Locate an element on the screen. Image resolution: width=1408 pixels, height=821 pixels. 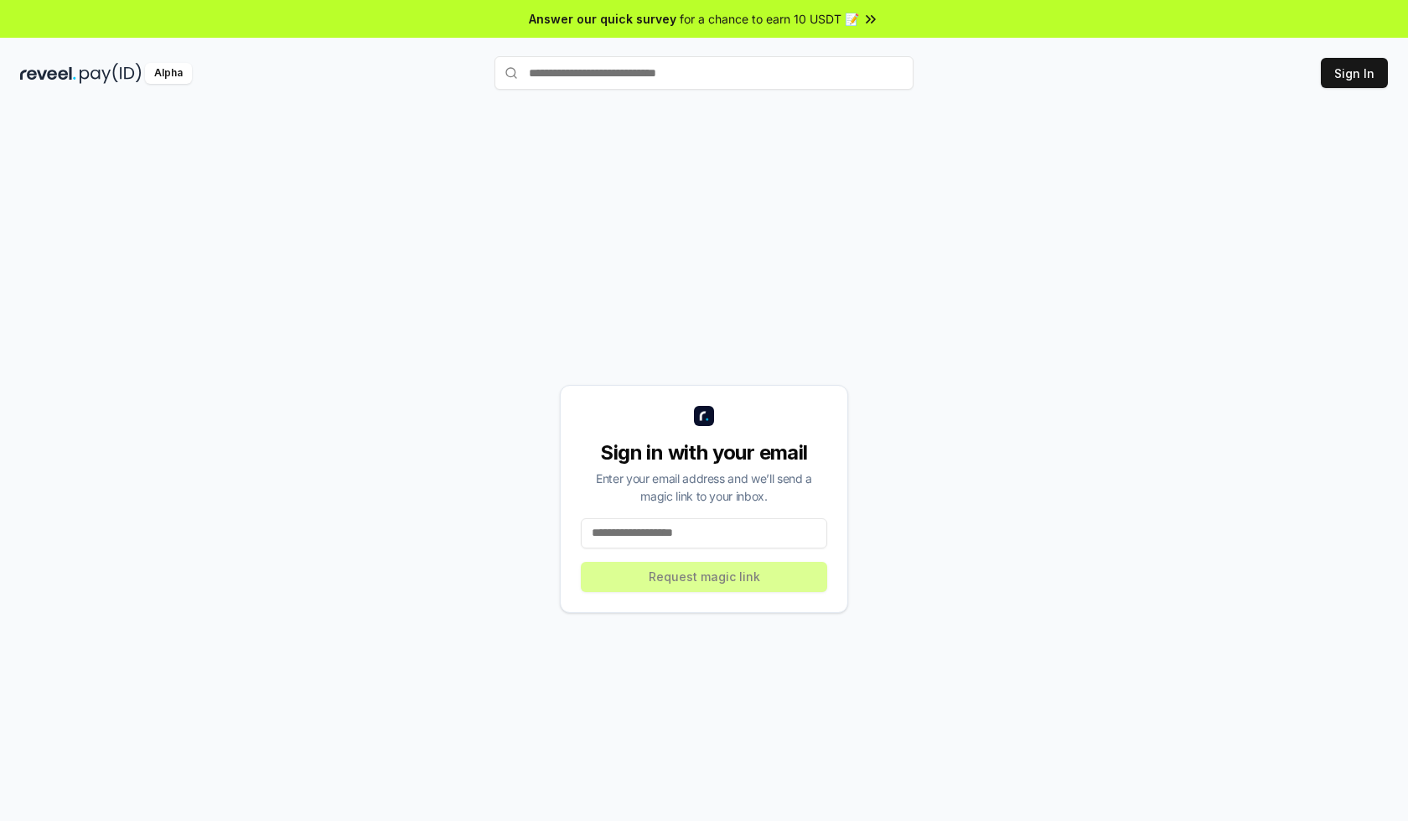
div: Alpha is located at coordinates (169, 73).